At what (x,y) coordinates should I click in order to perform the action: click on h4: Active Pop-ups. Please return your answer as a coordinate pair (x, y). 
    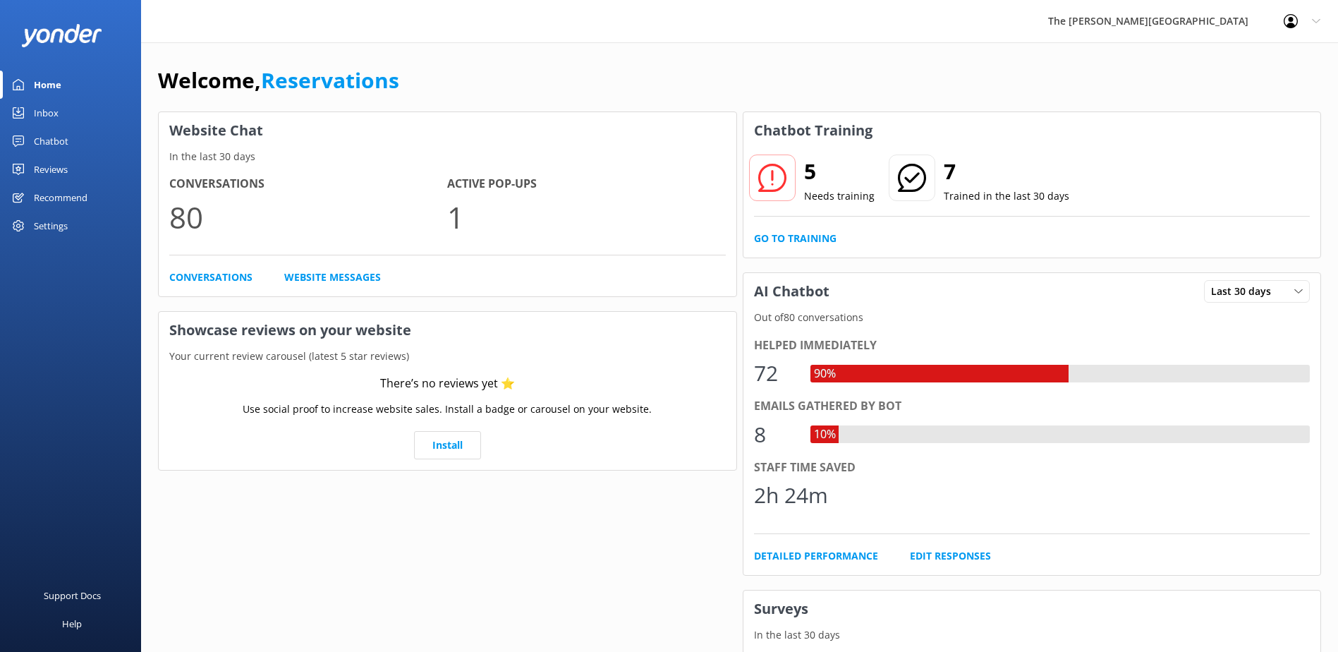
    Looking at the image, I should click on (586, 184).